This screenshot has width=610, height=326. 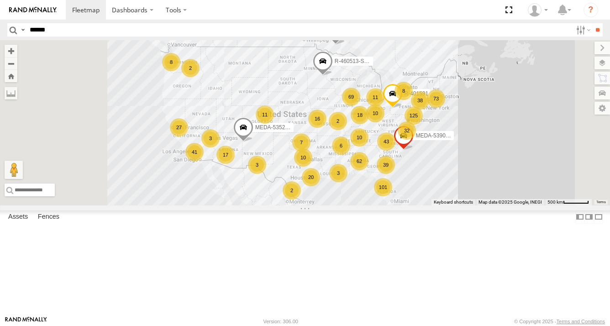 I want to click on label: Assets, so click(x=18, y=217).